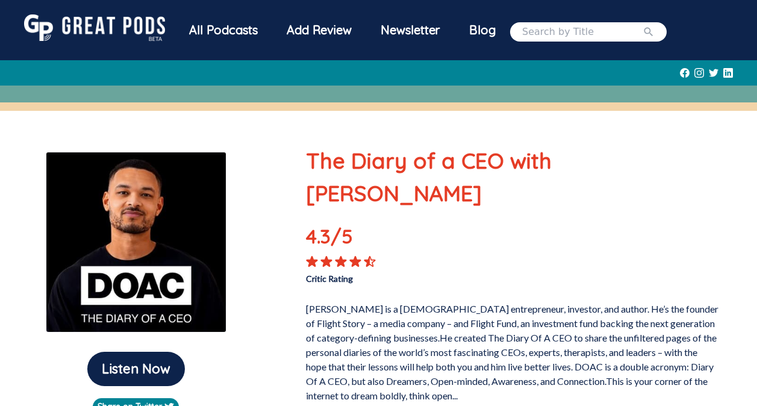 The width and height of the screenshot is (757, 406). Describe the element at coordinates (409, 276) in the screenshot. I see `p: Critic Rating` at that location.